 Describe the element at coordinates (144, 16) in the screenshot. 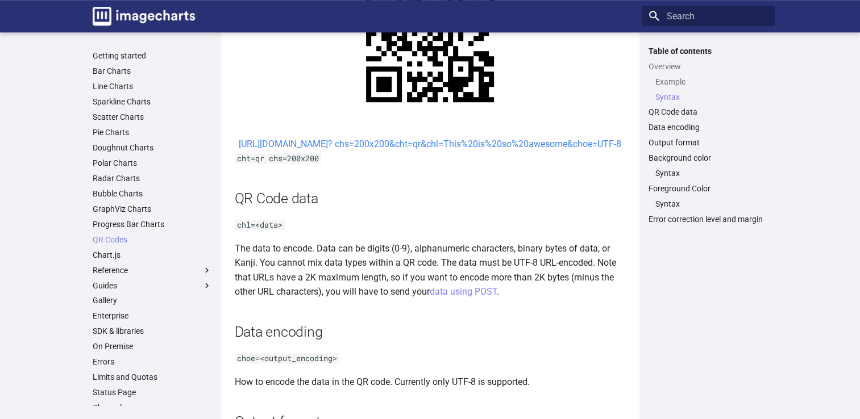

I see `a: Image-Charts documentation` at that location.